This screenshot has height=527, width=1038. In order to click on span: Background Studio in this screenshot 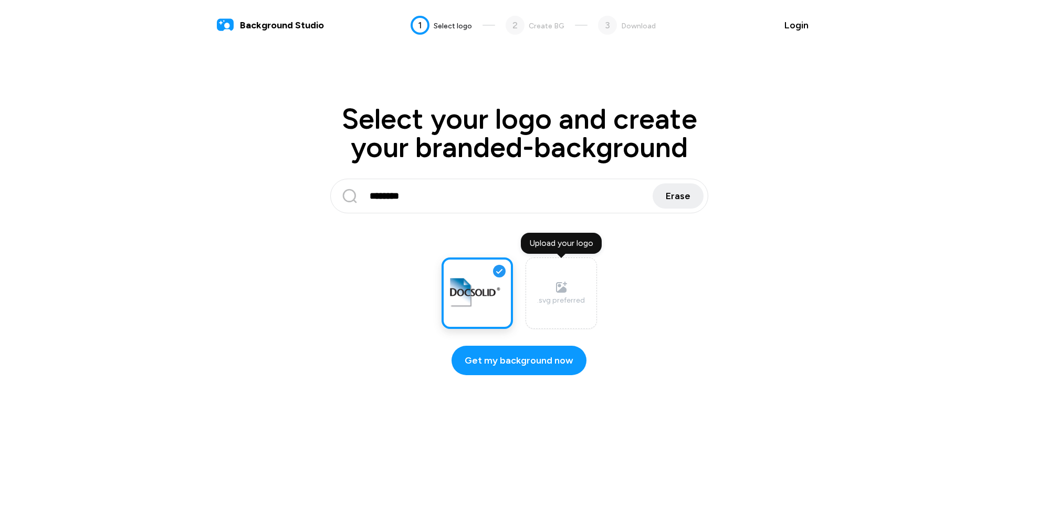, I will do `click(282, 25)`.